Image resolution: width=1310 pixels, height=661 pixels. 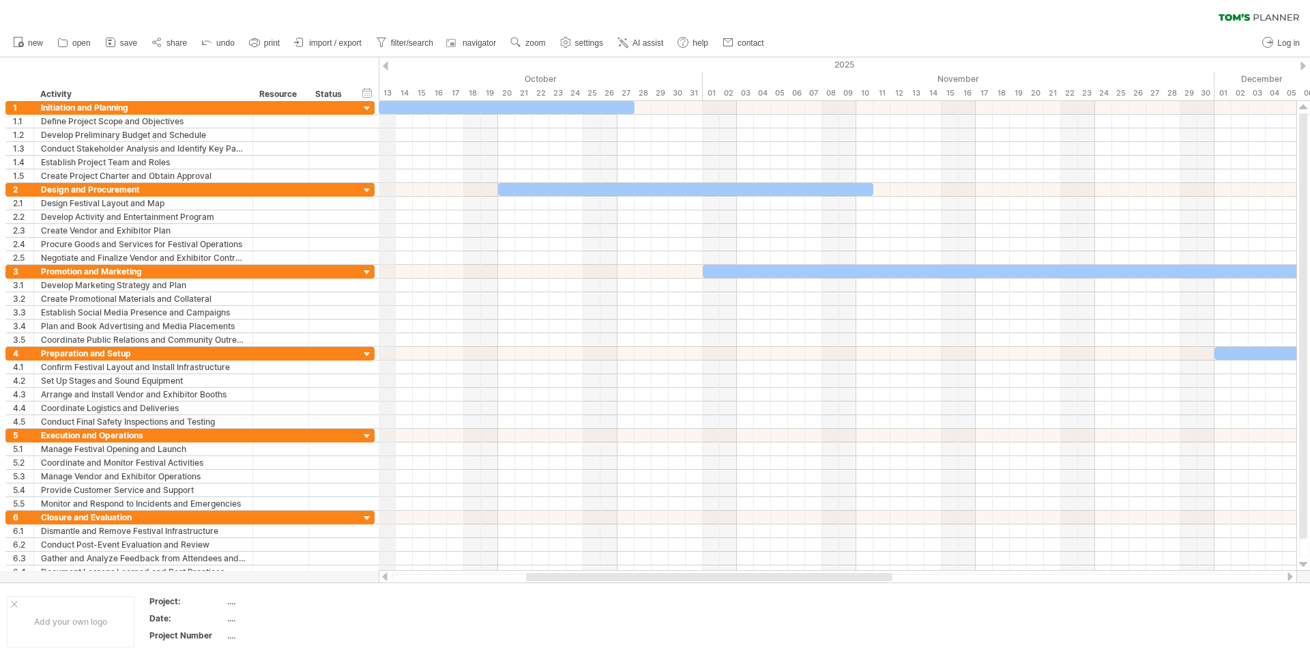 I want to click on div: Sunday, 23 November 2025, so click(x=1086, y=93).